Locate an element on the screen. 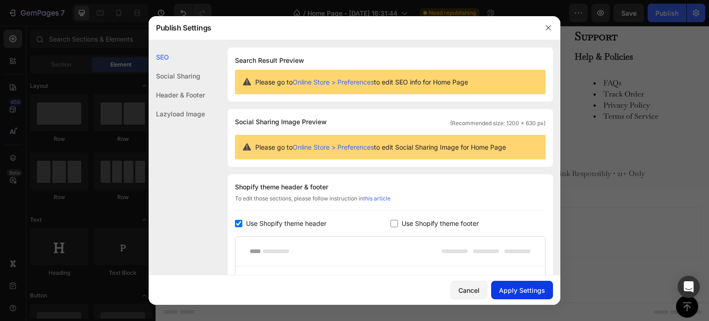 The height and width of the screenshot is (321, 709). h2: Explore is located at coordinates (346, 10).